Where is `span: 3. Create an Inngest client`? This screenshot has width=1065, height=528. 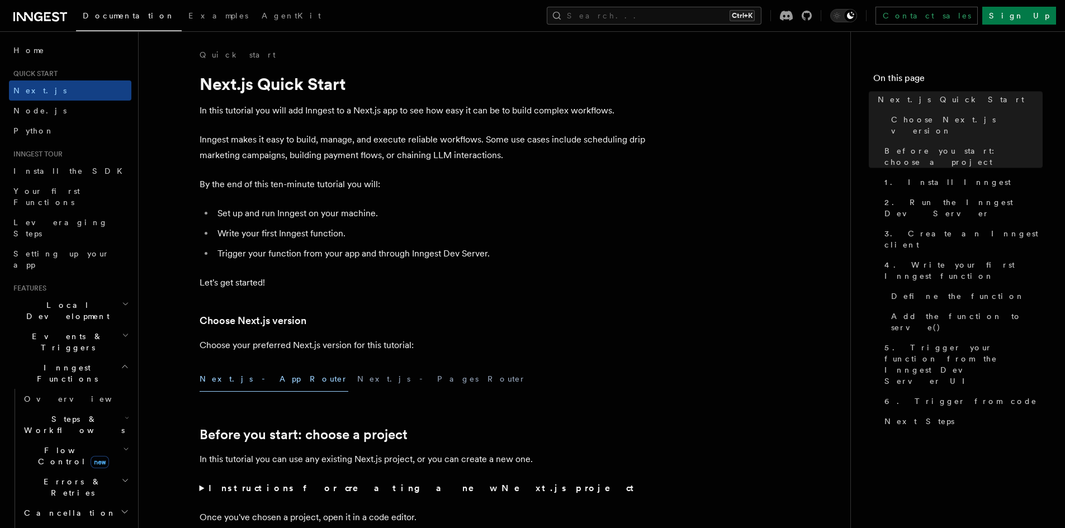
span: 3. Create an Inngest client is located at coordinates (963, 239).